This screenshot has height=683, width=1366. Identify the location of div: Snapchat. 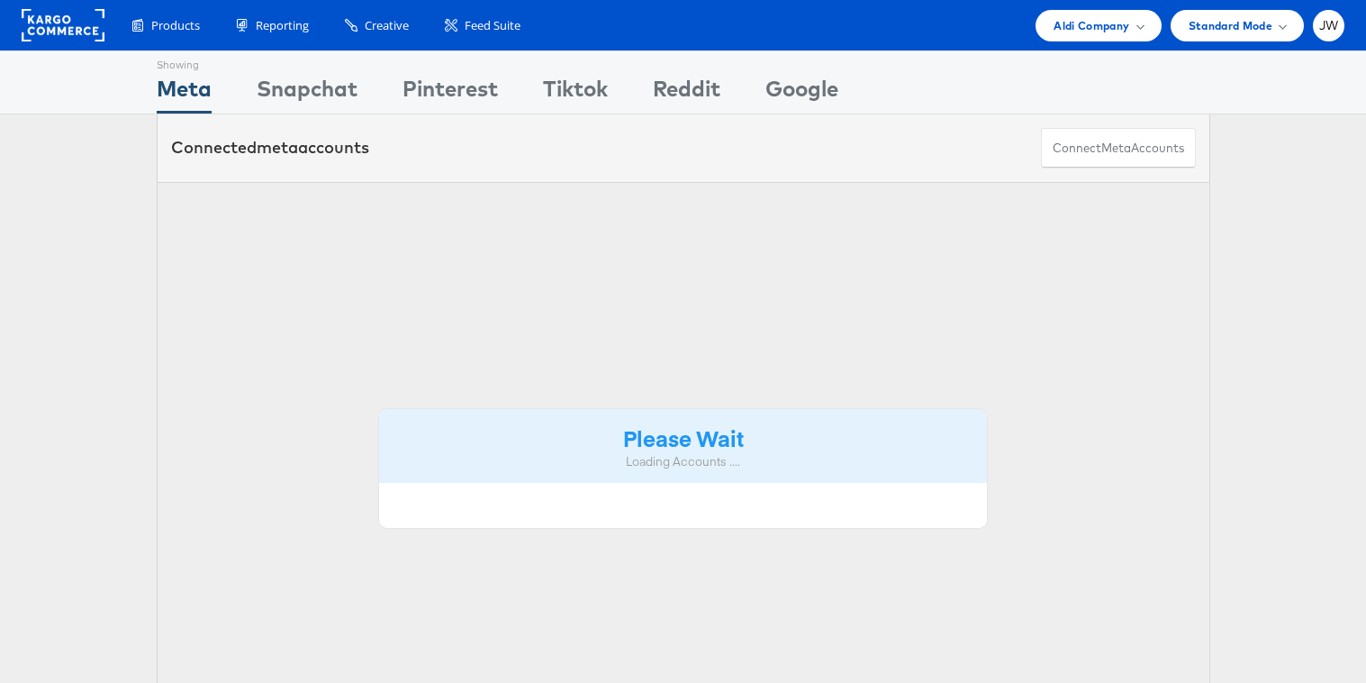
(307, 93).